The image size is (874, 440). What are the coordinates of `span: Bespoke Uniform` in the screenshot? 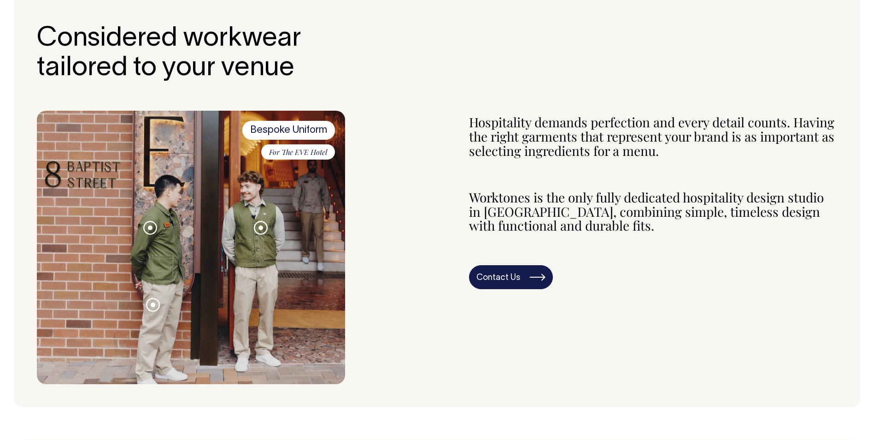 It's located at (289, 130).